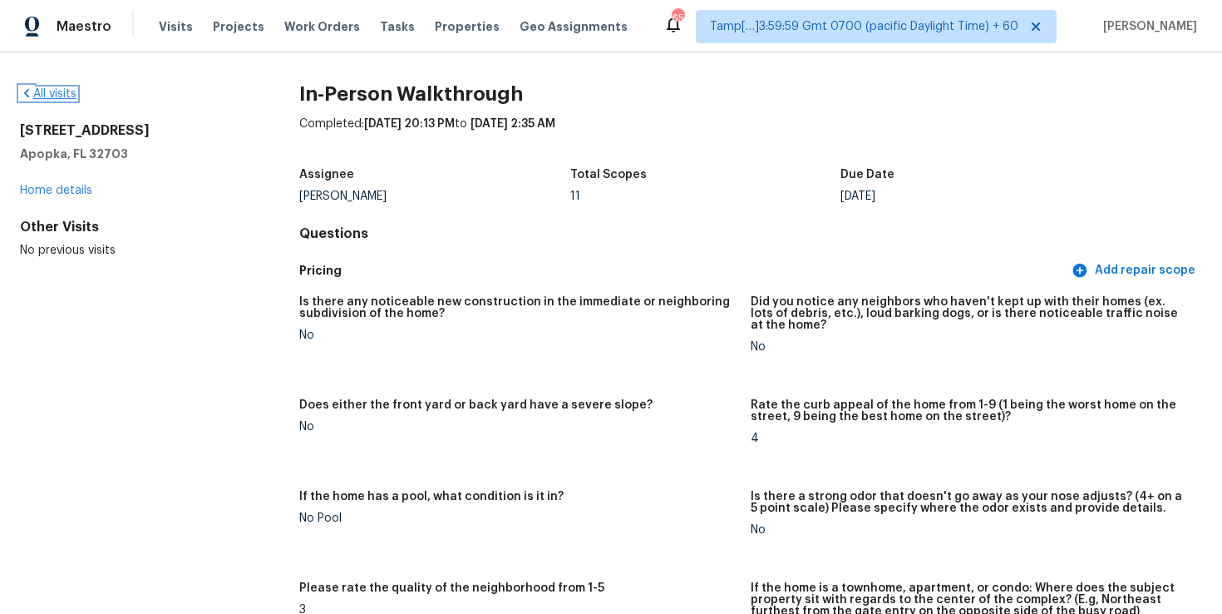 This screenshot has width=1222, height=614. Describe the element at coordinates (751, 234) in the screenshot. I see `h4: Questions` at that location.